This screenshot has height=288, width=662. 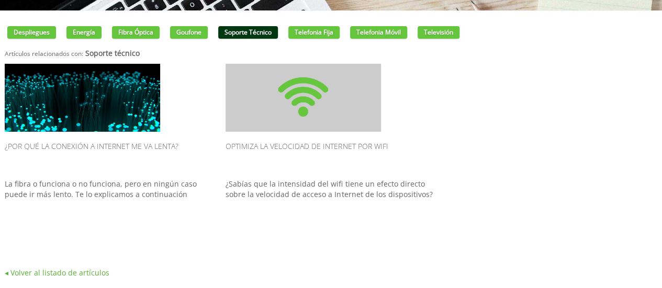 What do you see at coordinates (314, 32) in the screenshot?
I see `a: Telefonia fija` at bounding box center [314, 32].